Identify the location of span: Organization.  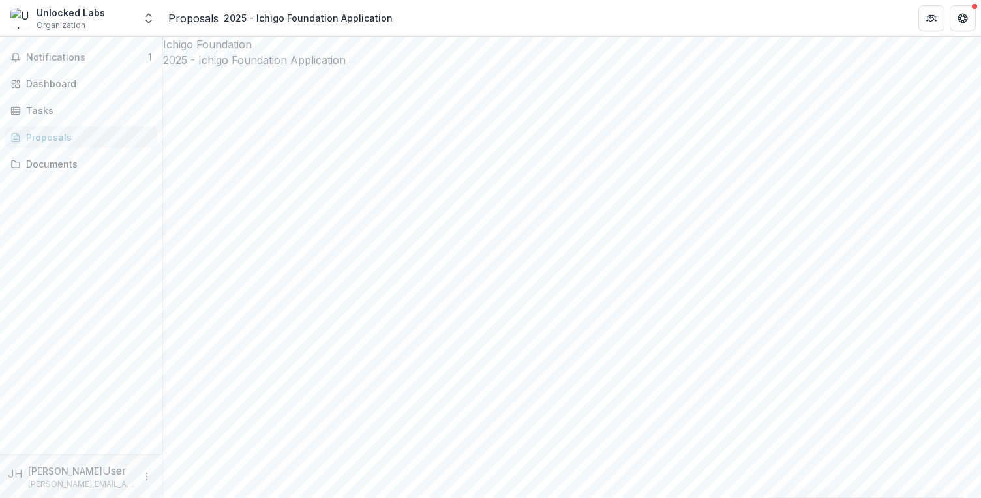
(61, 25).